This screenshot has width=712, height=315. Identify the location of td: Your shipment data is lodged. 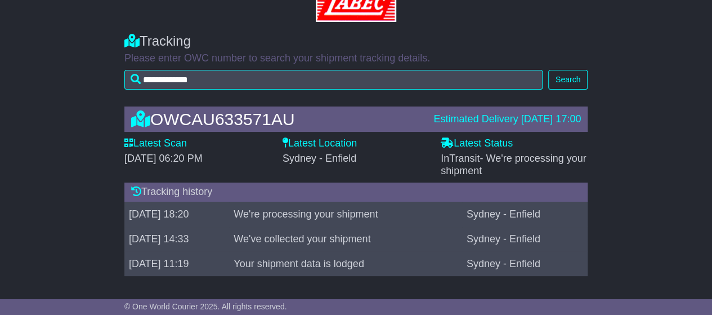
(346, 264).